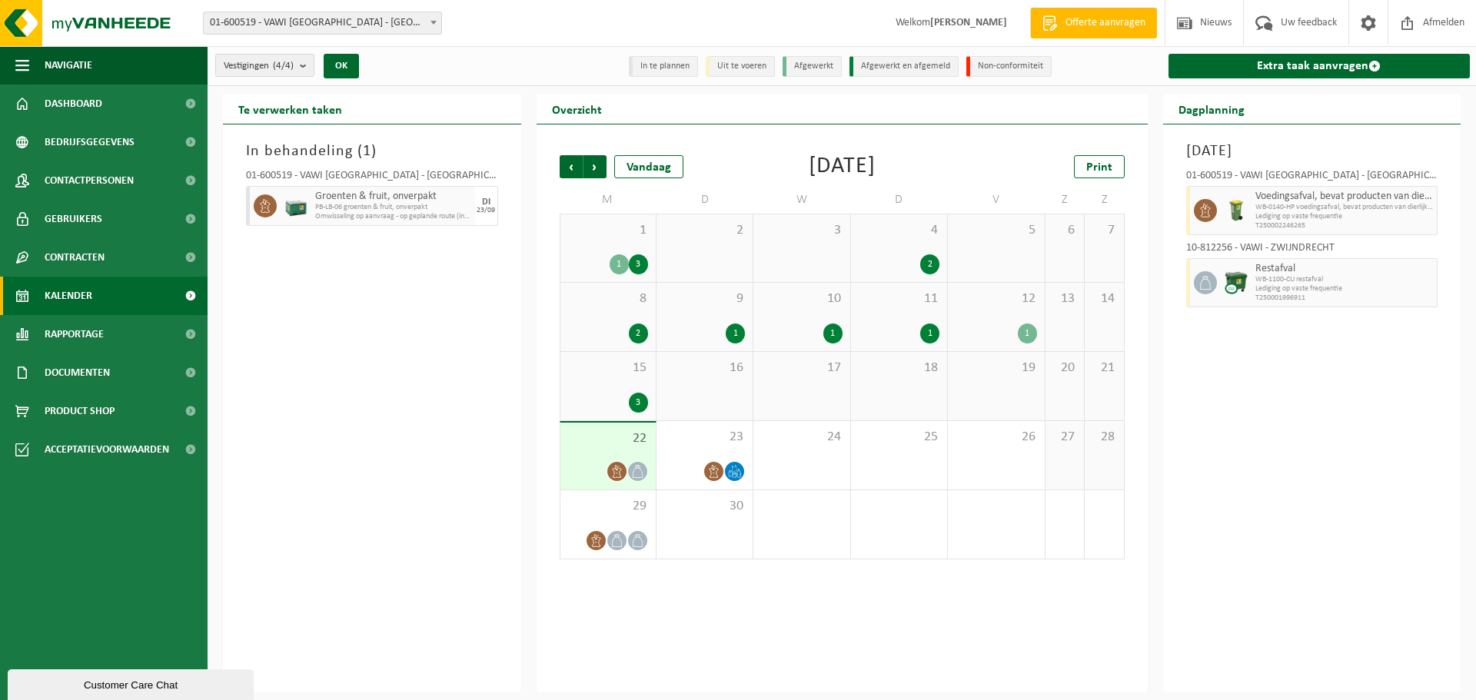 This screenshot has height=700, width=1476. I want to click on img: PB-LB-0680-HPE-GN-01, so click(296, 206).